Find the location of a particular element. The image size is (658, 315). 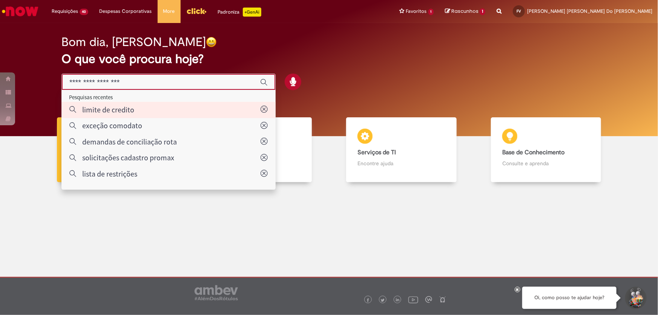

span: FV is located at coordinates (519, 11).